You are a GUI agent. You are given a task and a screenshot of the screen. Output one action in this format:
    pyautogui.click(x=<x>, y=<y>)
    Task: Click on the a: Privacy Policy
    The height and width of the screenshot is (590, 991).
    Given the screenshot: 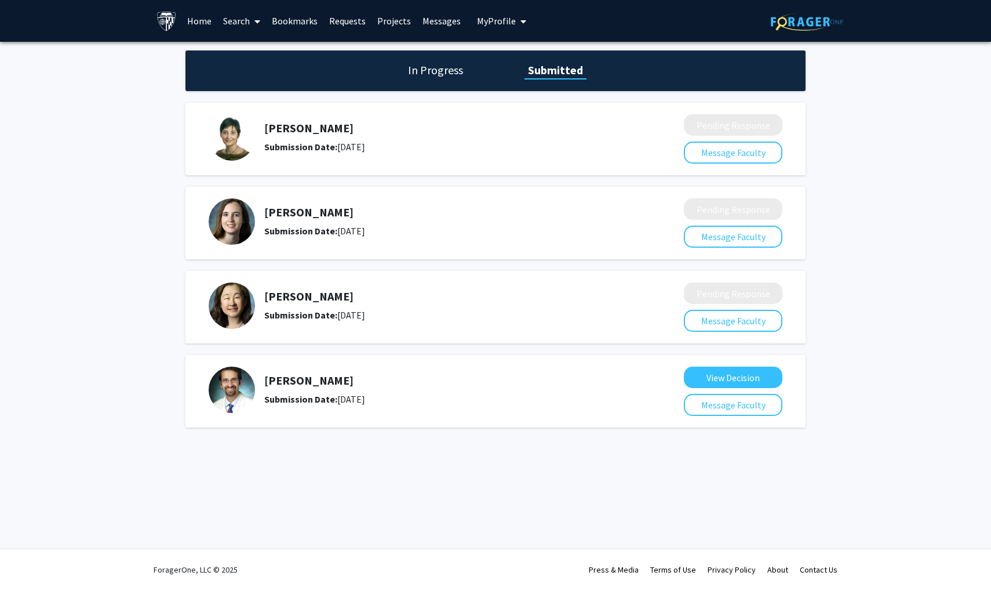 What is the action you would take?
    pyautogui.click(x=732, y=569)
    